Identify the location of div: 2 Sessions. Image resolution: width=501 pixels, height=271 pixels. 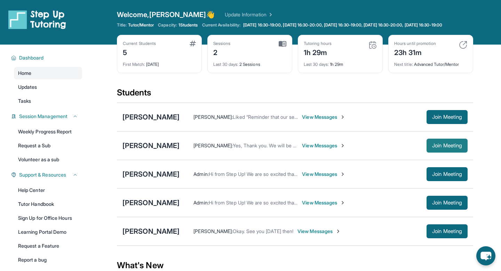
(250, 62).